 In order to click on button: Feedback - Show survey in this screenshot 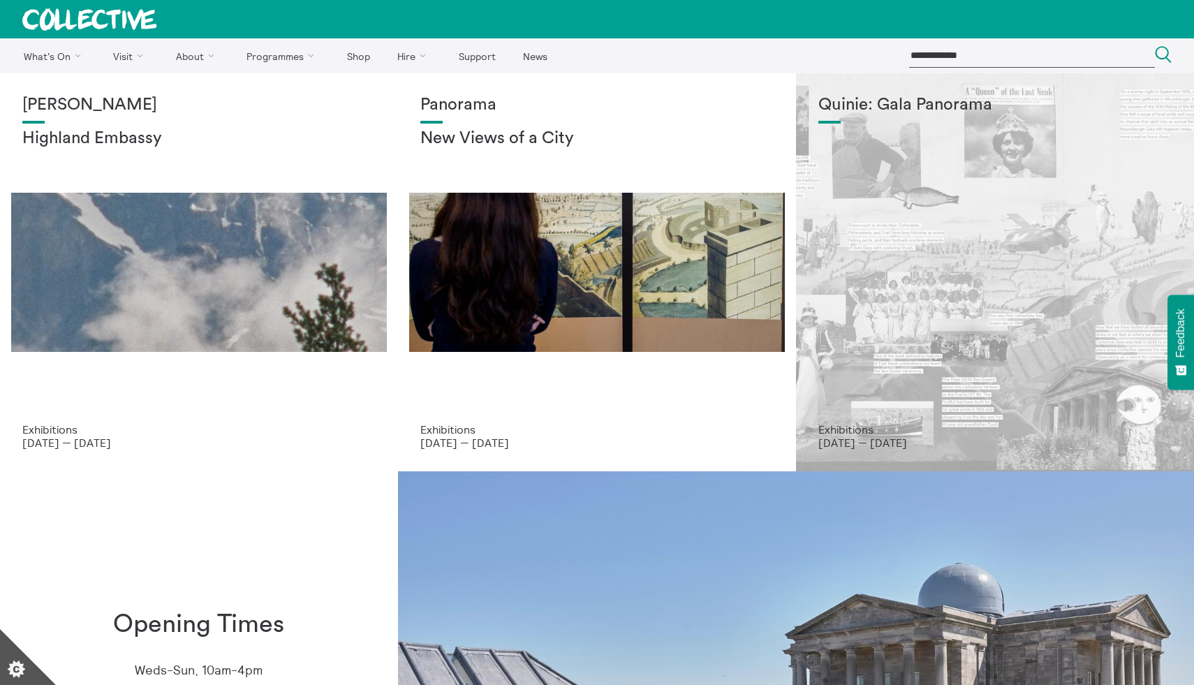, I will do `click(1181, 342)`.